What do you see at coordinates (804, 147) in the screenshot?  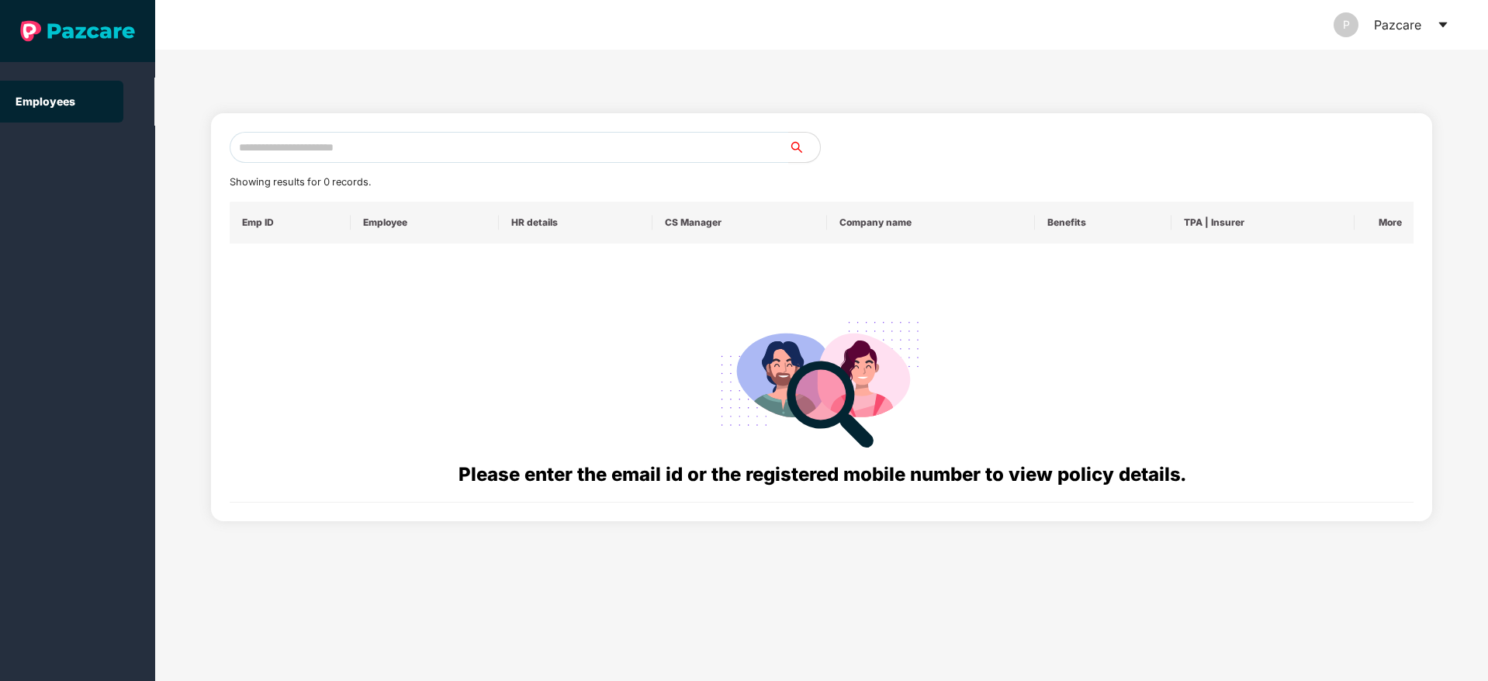 I see `span: search` at bounding box center [804, 147].